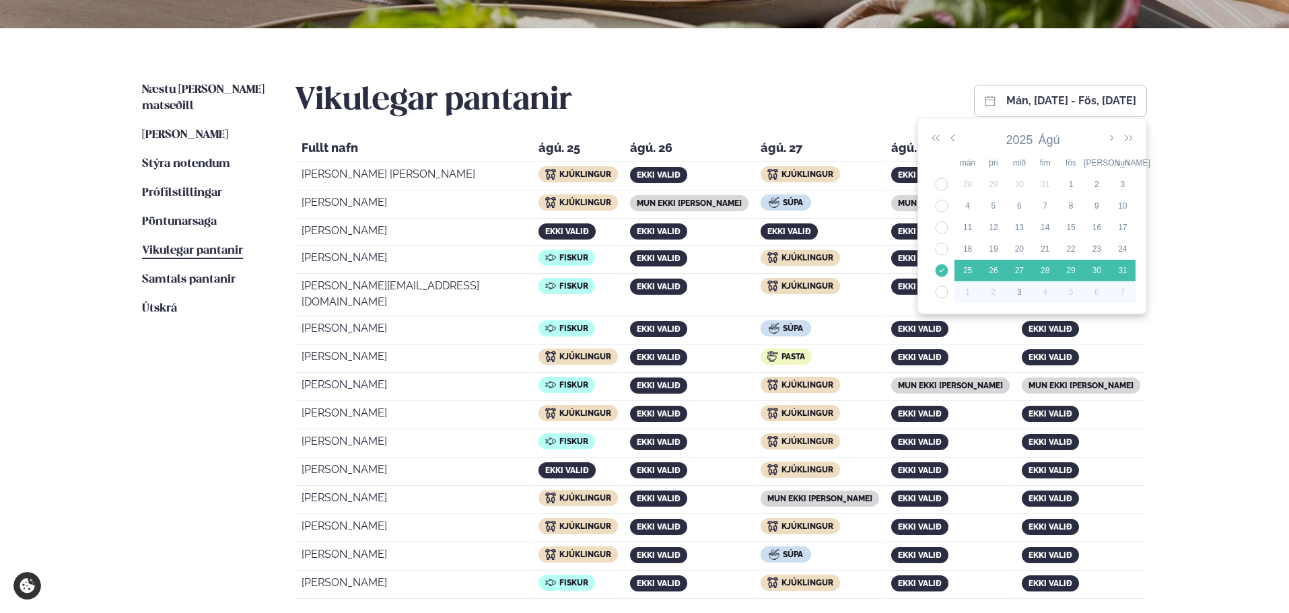 This screenshot has width=1289, height=613. What do you see at coordinates (1071, 228) in the screenshot?
I see `div: 15` at bounding box center [1071, 228].